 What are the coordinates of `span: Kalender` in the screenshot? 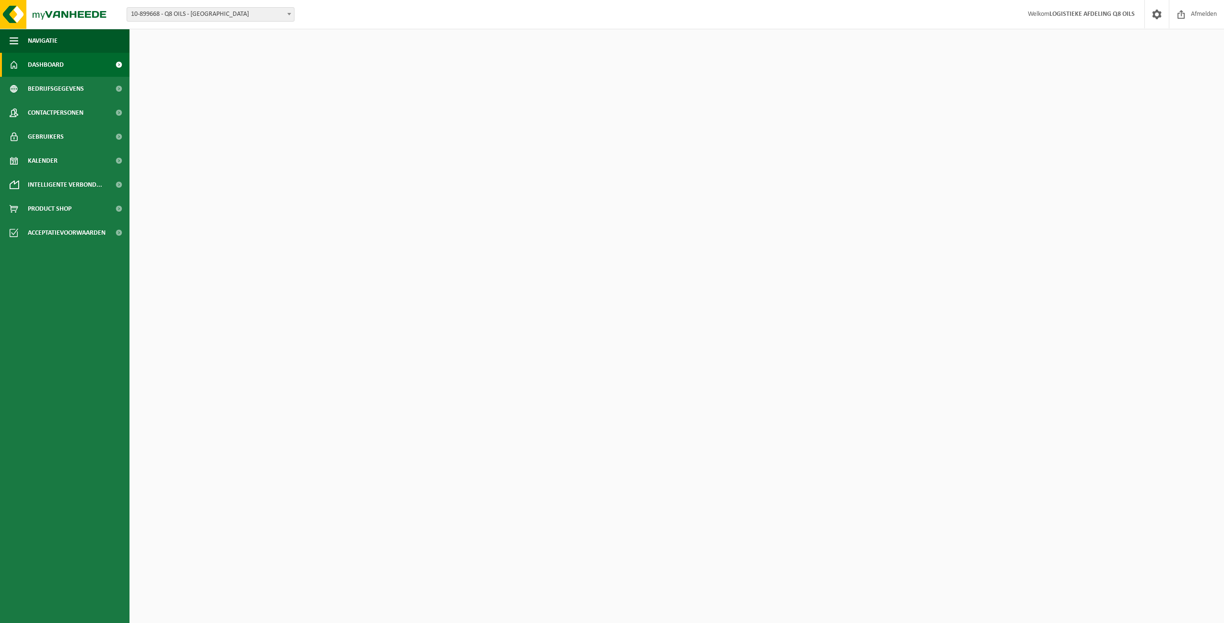 It's located at (43, 161).